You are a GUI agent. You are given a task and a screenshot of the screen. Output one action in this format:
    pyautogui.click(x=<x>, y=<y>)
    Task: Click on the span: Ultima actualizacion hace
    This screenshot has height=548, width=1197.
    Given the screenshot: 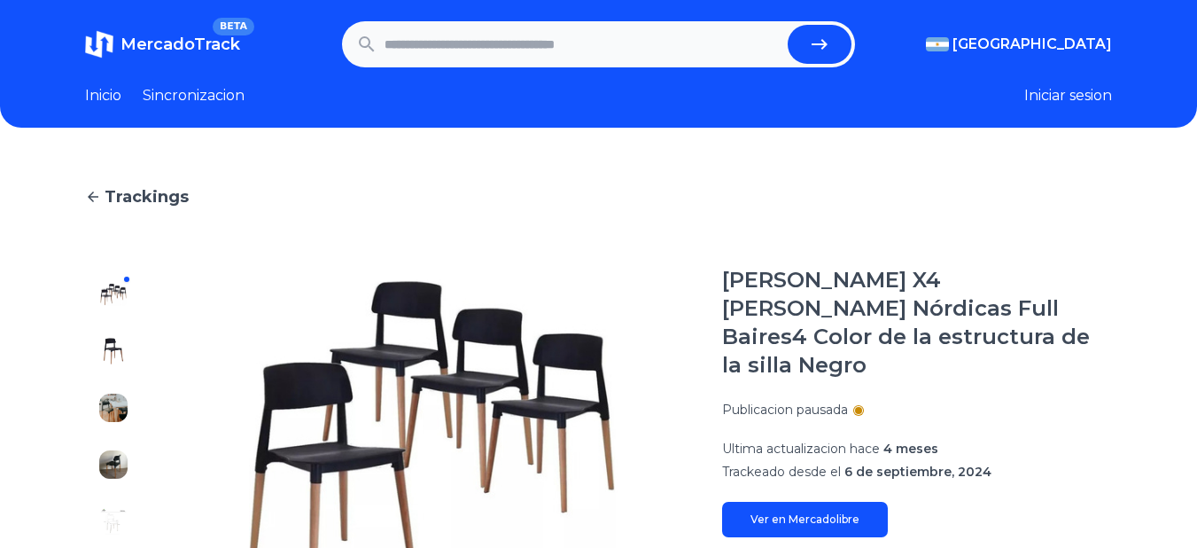 What is the action you would take?
    pyautogui.click(x=801, y=448)
    